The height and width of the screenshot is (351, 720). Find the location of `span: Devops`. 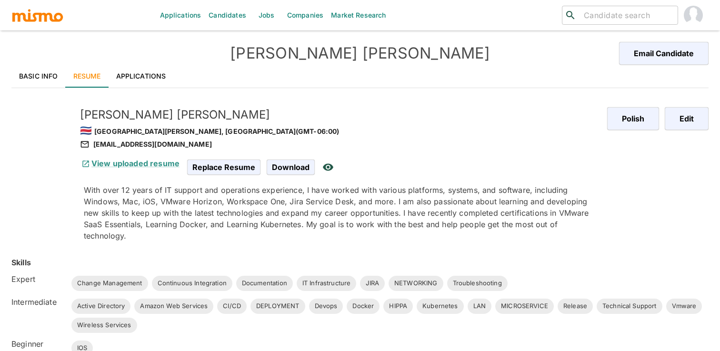

span: Devops is located at coordinates (326, 306).